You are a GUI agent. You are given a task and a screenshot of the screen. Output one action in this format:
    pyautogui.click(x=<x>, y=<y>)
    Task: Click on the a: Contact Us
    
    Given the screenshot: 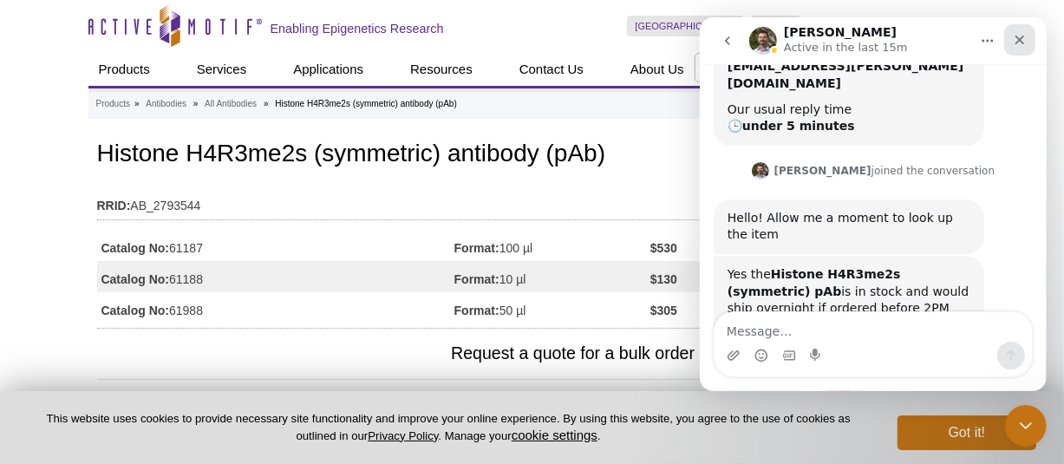 What is the action you would take?
    pyautogui.click(x=551, y=69)
    